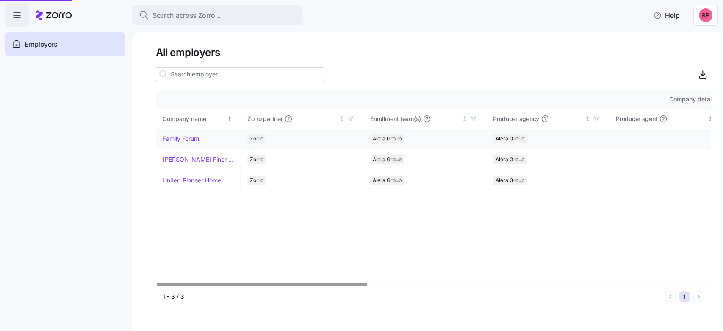  I want to click on span: Producer agency, so click(516, 119).